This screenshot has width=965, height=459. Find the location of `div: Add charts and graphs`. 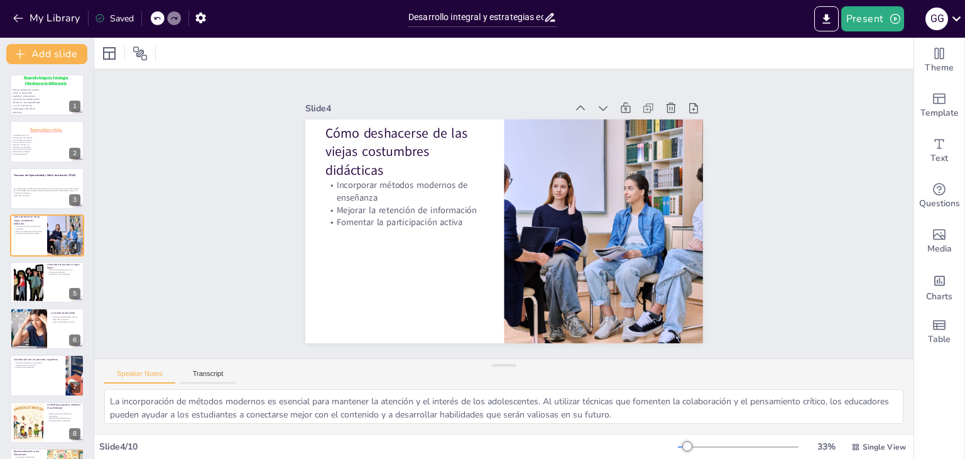

div: Add charts and graphs is located at coordinates (939, 287).